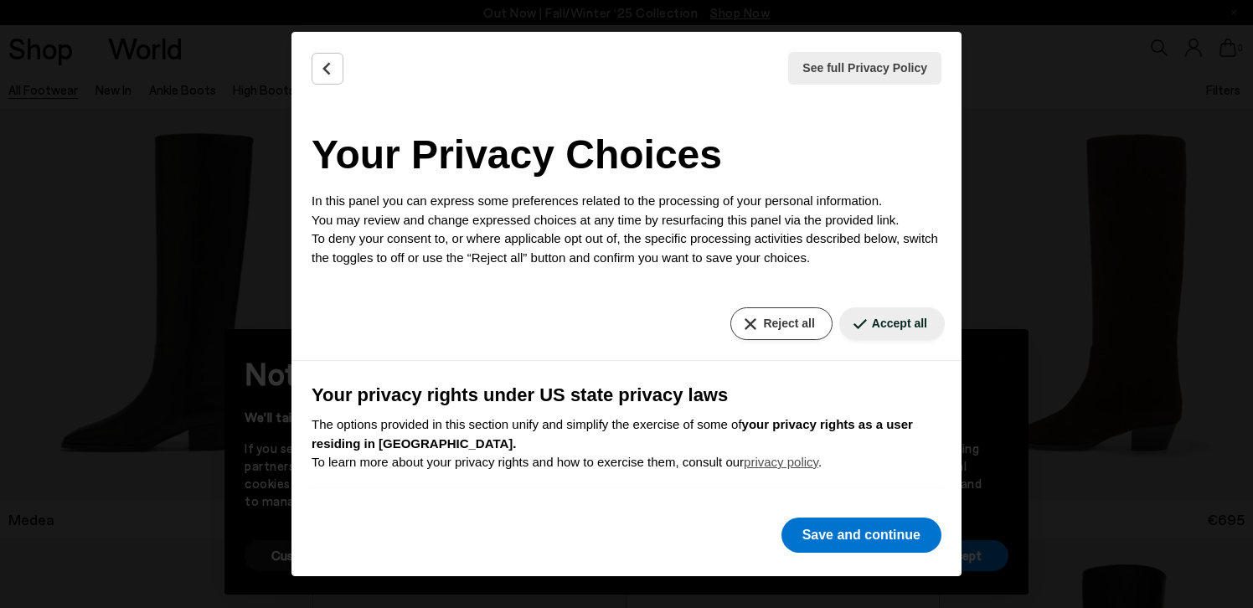  What do you see at coordinates (627, 395) in the screenshot?
I see `h3: Your privacy rights under US state privacy laws` at bounding box center [627, 395].